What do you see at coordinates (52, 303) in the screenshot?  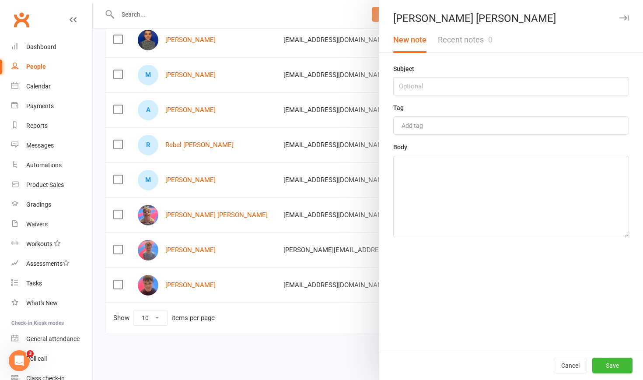 I see `a: What's New` at bounding box center [52, 303].